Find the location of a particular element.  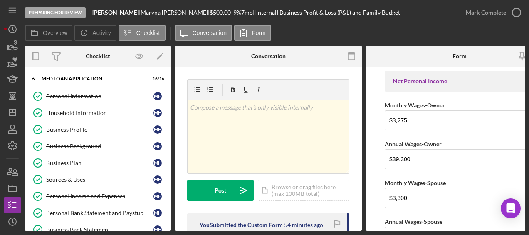

div: 7 mo is located at coordinates (247, 12).